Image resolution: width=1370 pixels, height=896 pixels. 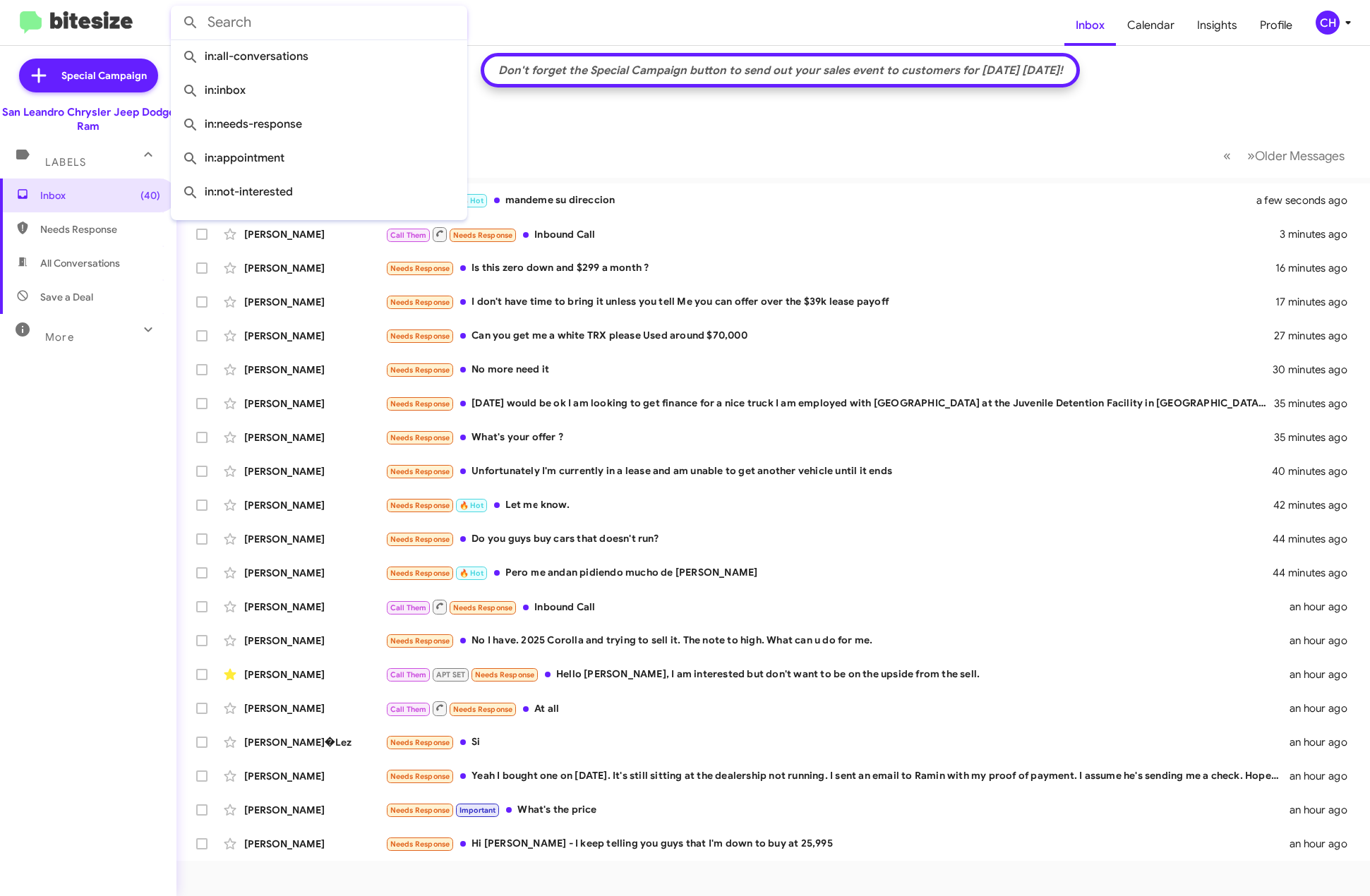 I want to click on div: I don't have time to bring it unless you tell Me you can offer over the $39k lease payoff, so click(x=830, y=302).